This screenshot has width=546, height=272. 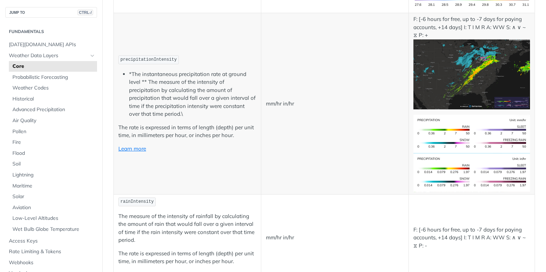 I want to click on a: Wet Bulb Globe Temperature, so click(x=53, y=230).